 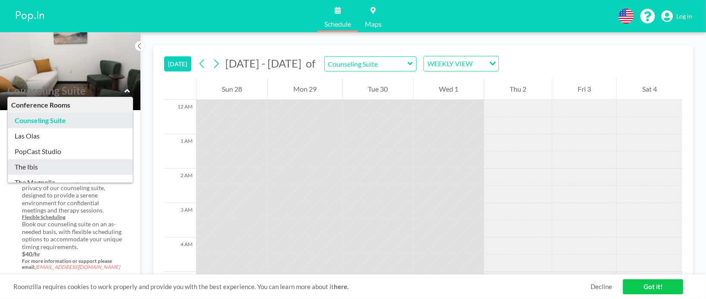 I want to click on span: of, so click(x=310, y=63).